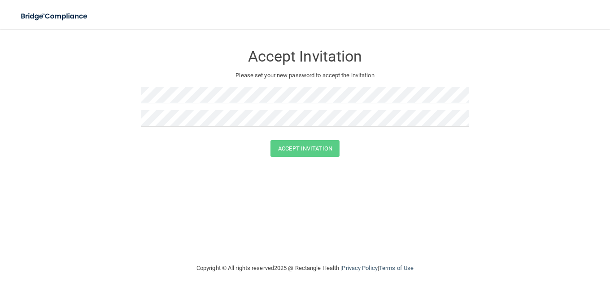 The height and width of the screenshot is (292, 610). I want to click on h3: Accept Invitation, so click(305, 56).